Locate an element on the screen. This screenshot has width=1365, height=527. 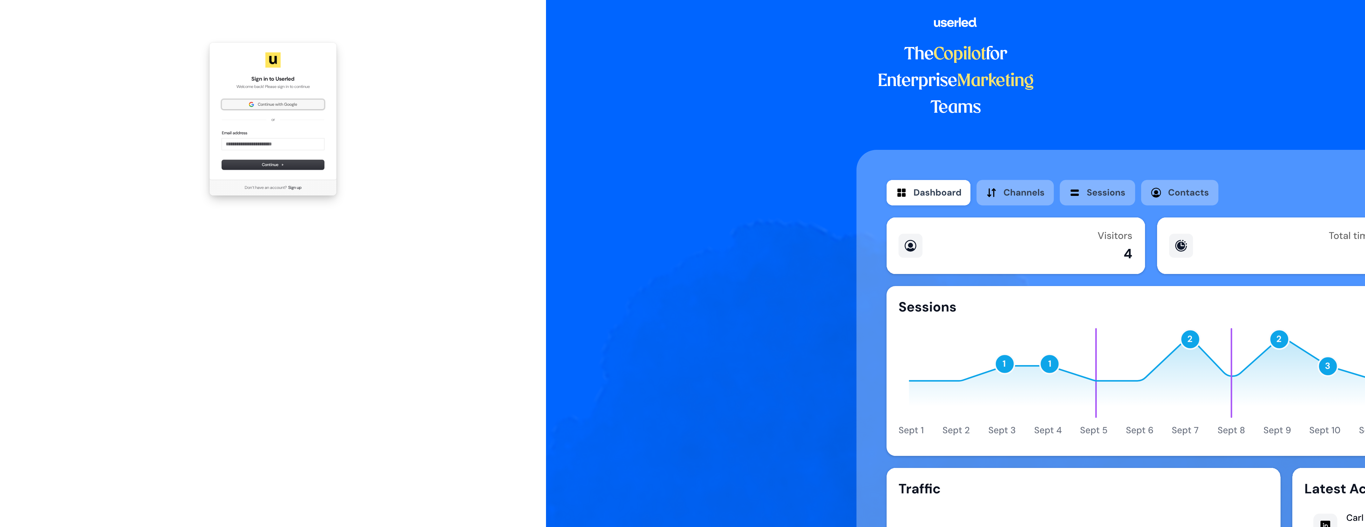
p: Welcome back! Please sign in to continue is located at coordinates (273, 87).